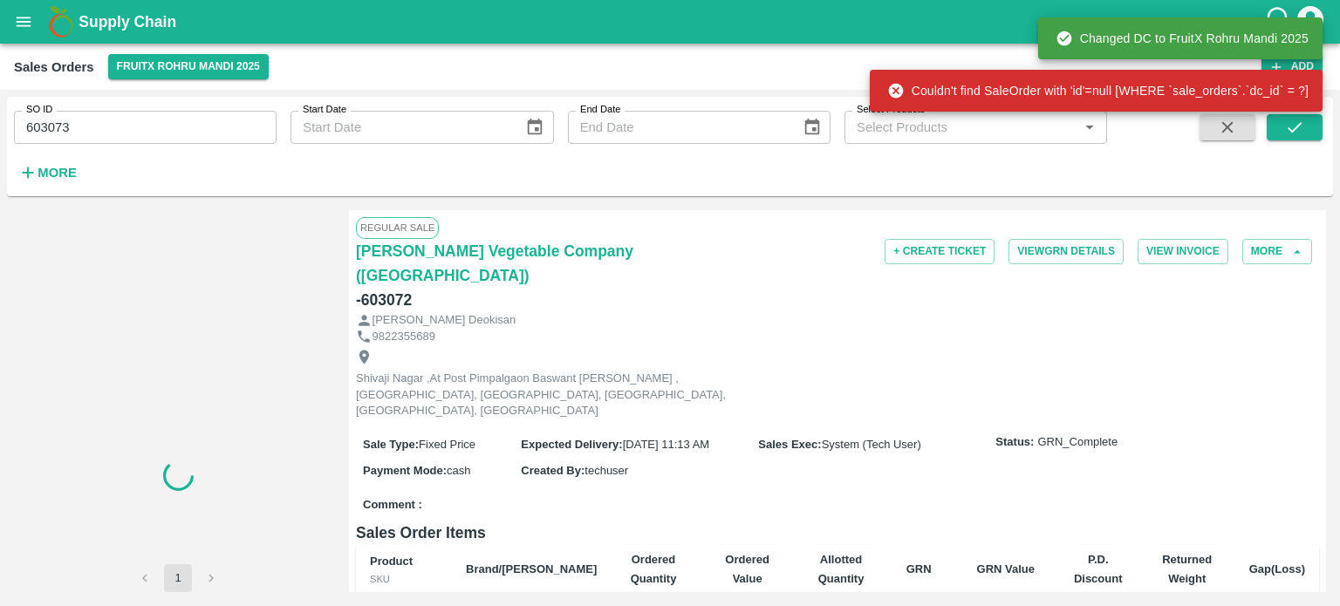  What do you see at coordinates (653, 569) in the screenshot?
I see `b: Ordered Quantity` at bounding box center [653, 569].